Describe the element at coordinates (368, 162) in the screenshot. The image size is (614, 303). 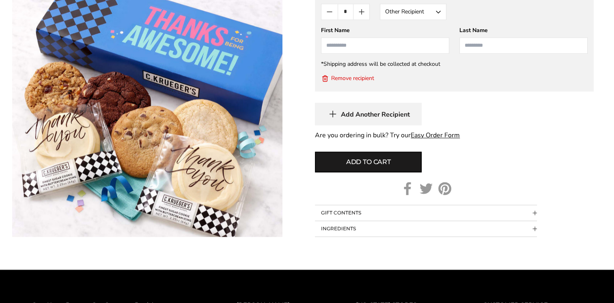
I see `button: Add to cart` at that location.